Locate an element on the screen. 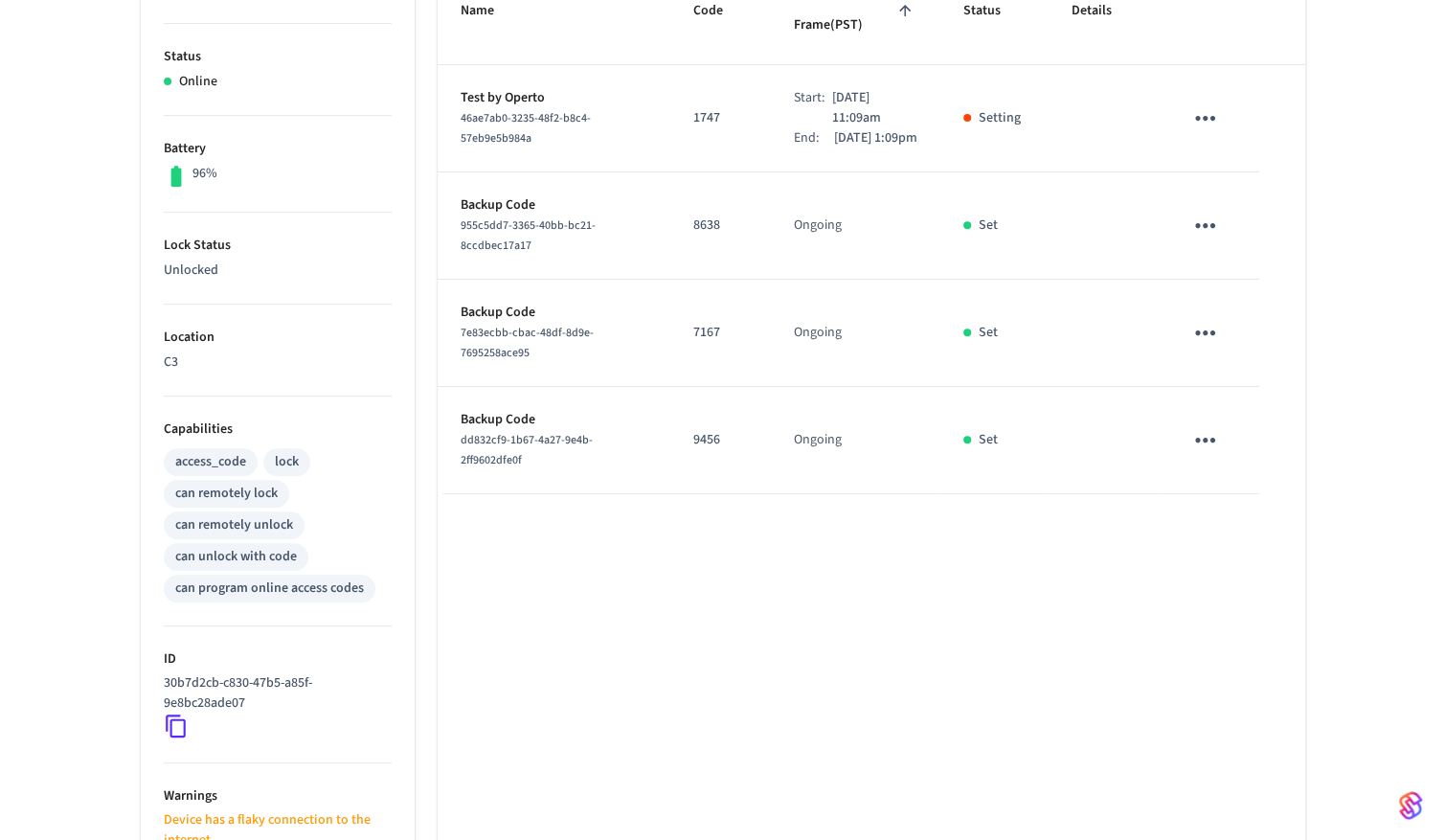 The width and height of the screenshot is (1445, 840). span: 7e83ecbb-cbac-48df-8d9e-7695258ace95 is located at coordinates (526, 343).